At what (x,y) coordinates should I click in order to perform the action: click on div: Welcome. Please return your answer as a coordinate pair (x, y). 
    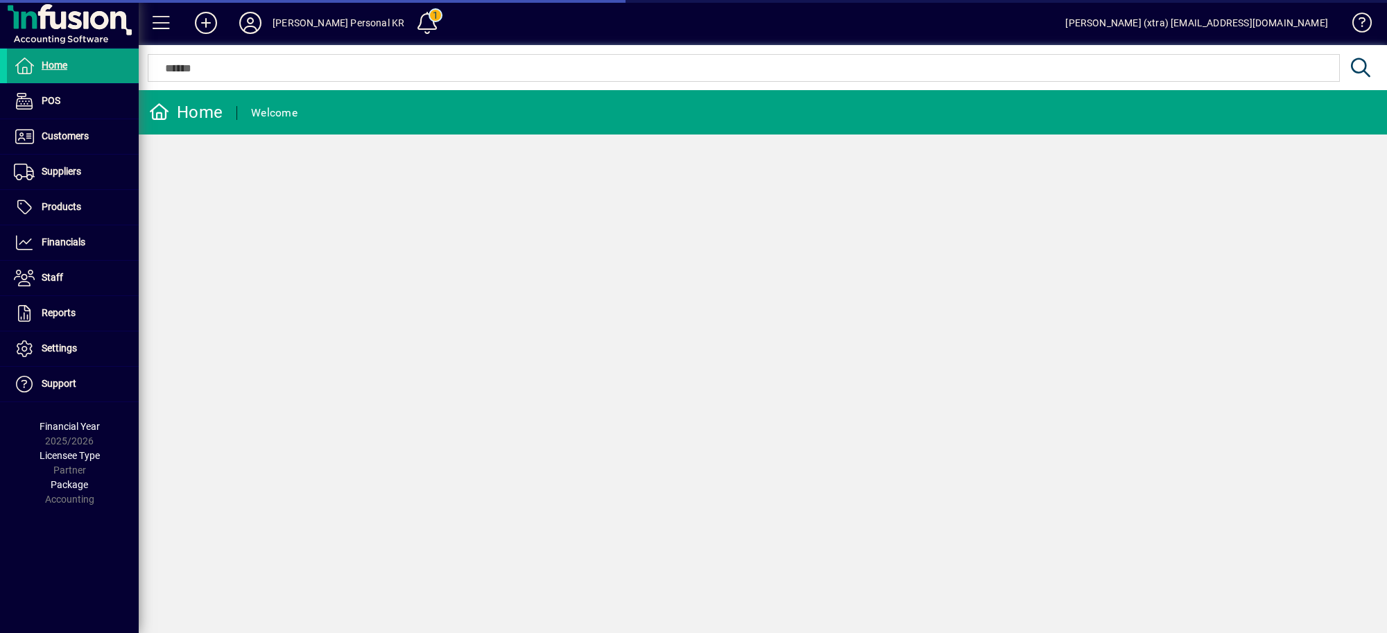
    Looking at the image, I should click on (274, 113).